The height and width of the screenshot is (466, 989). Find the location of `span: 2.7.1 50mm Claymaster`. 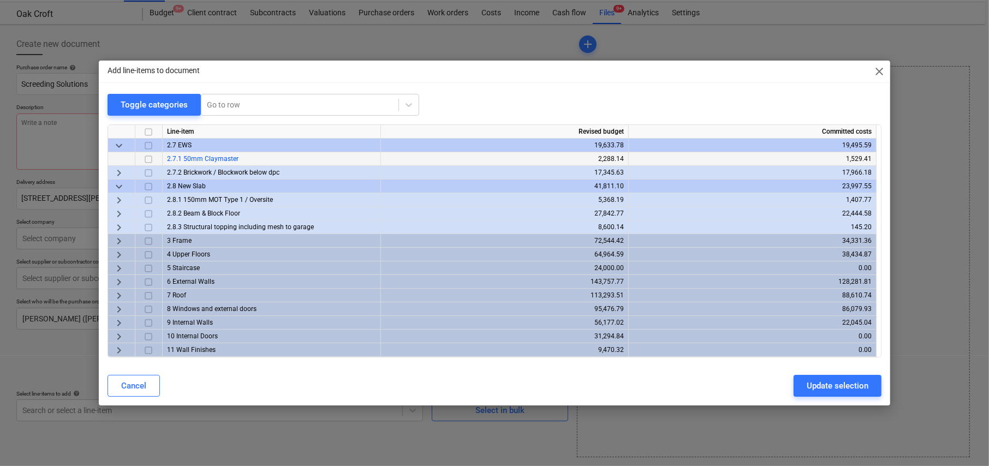

span: 2.7.1 50mm Claymaster is located at coordinates (202, 159).